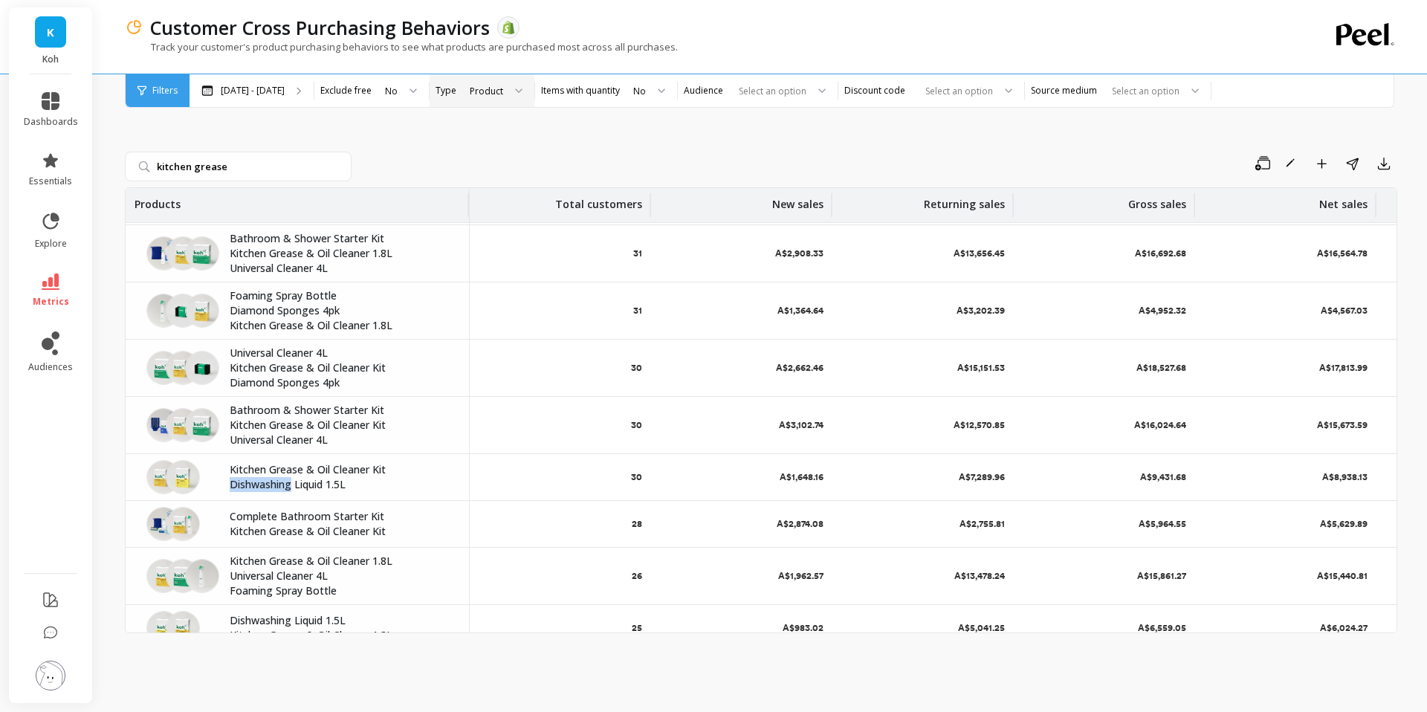  I want to click on p: A$12,570.85, so click(979, 425).